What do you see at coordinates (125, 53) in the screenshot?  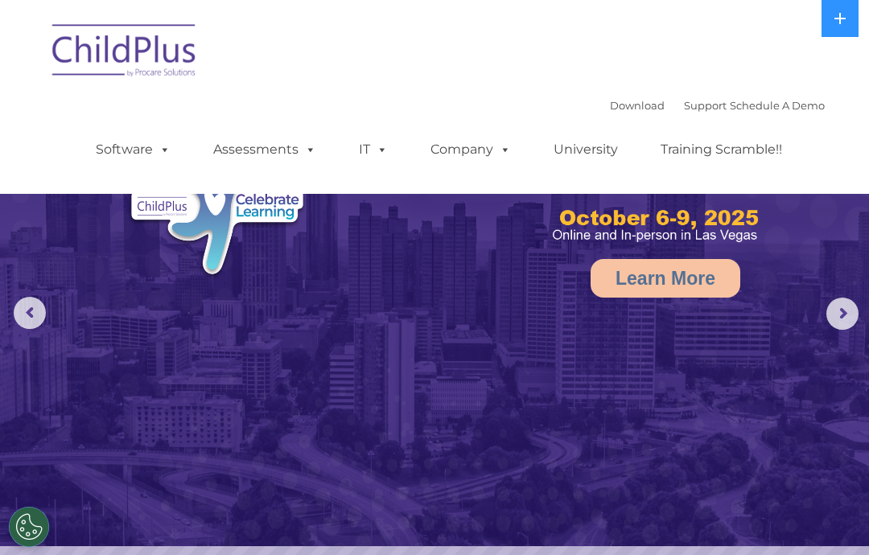 I see `img: ChildPlus by Procare Solutions` at bounding box center [125, 53].